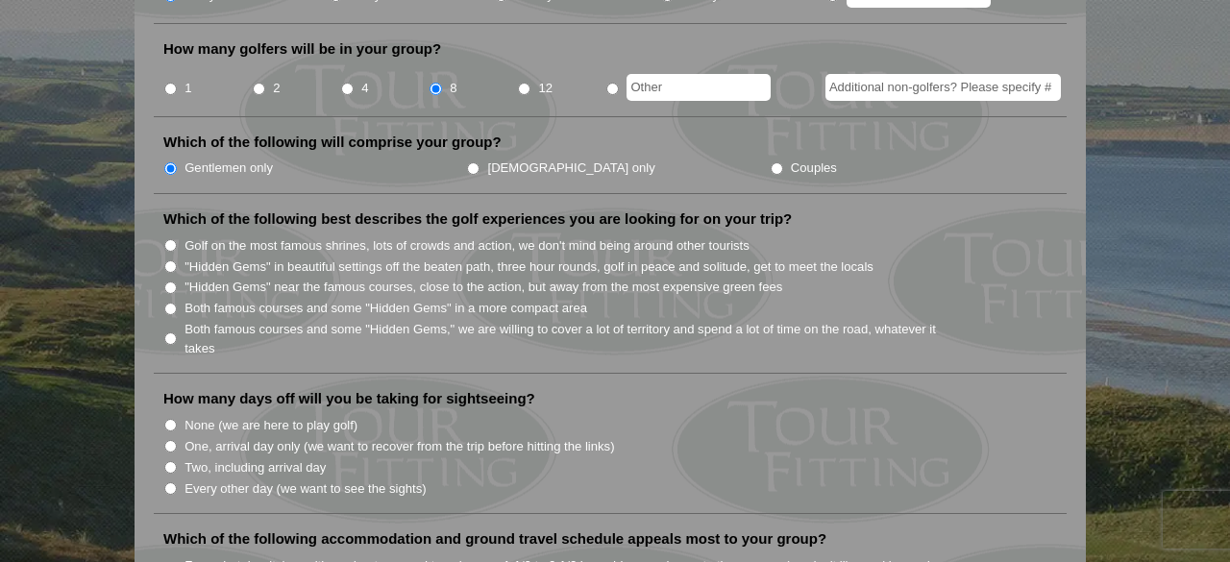  I want to click on label: How many golfers will be in your group?, so click(302, 49).